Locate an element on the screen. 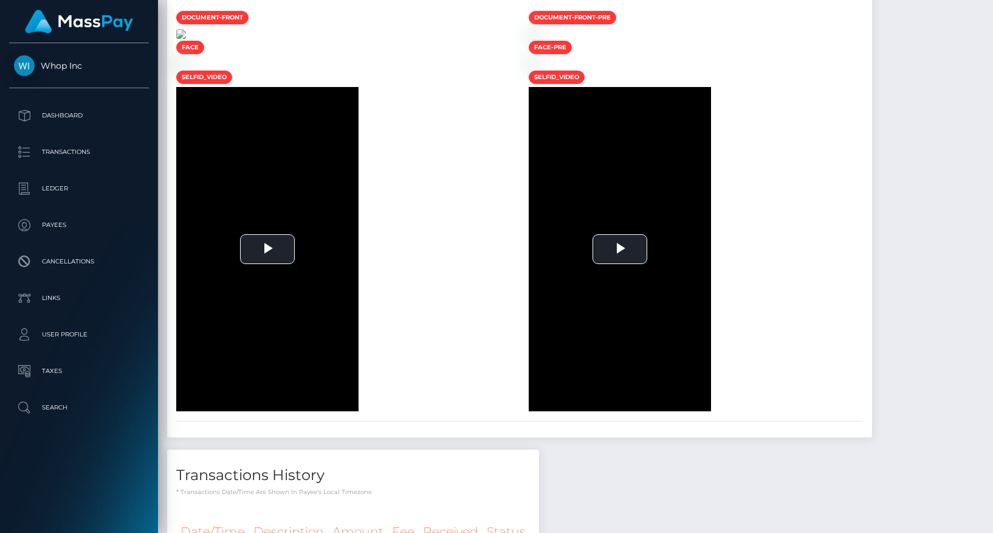 This screenshot has width=993, height=533. img: MassPay Logo is located at coordinates (79, 21).